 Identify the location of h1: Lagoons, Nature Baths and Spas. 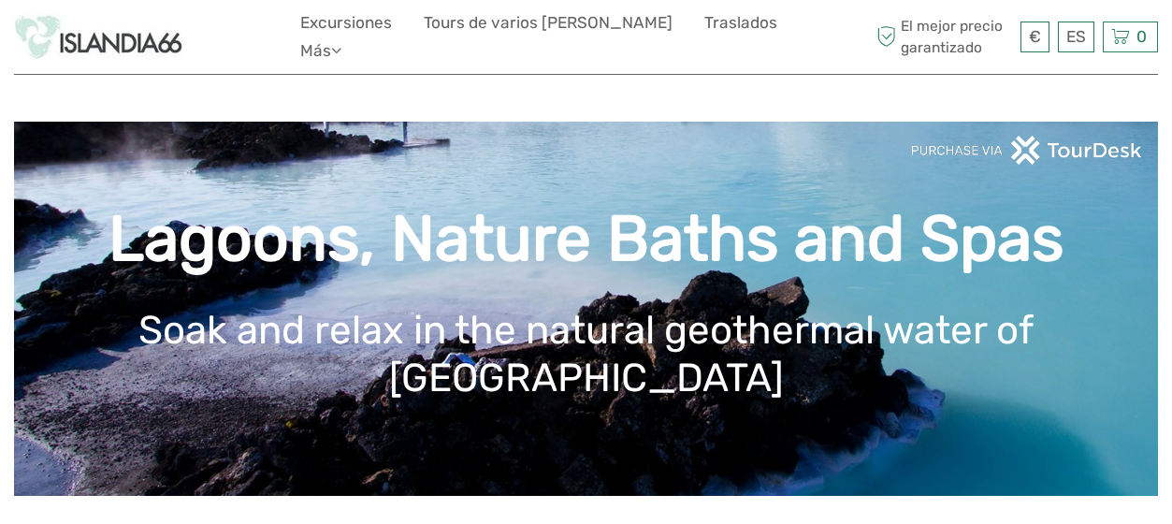
(586, 239).